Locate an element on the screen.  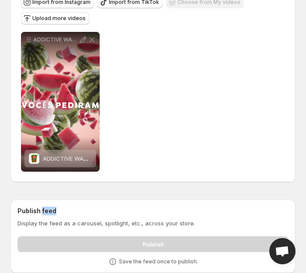
span: Upload more videos is located at coordinates (59, 18).